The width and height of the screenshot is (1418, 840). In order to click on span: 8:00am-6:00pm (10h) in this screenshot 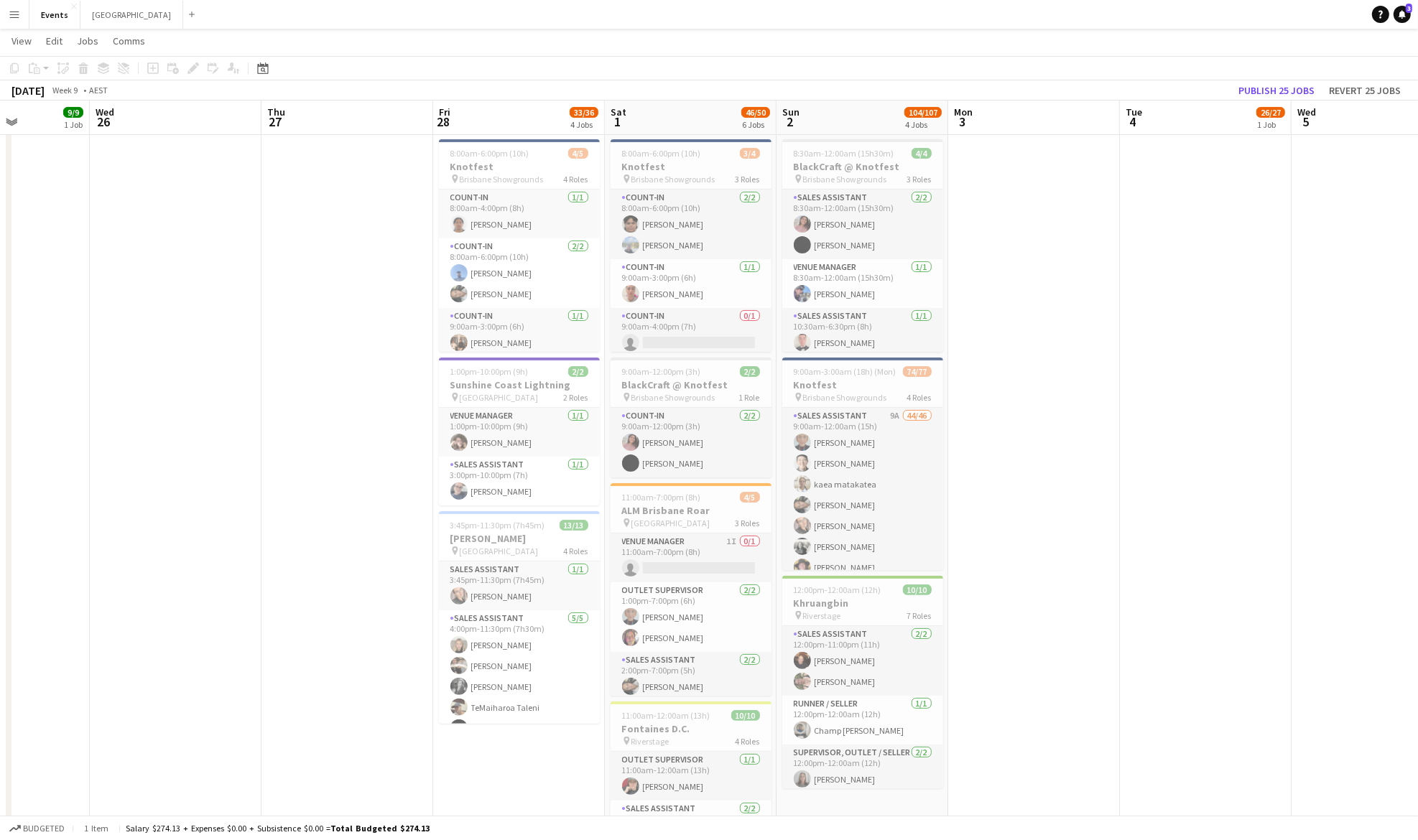, I will do `click(662, 153)`.